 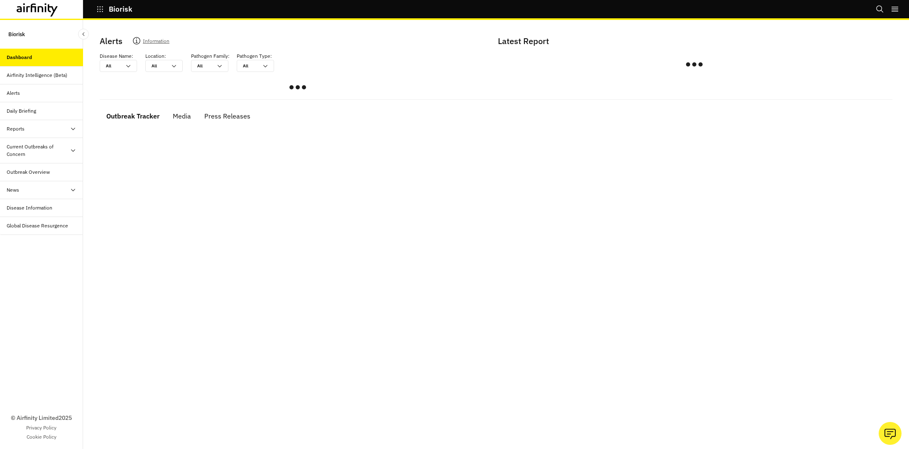 What do you see at coordinates (694, 41) in the screenshot?
I see `p: Latest Report` at bounding box center [694, 41].